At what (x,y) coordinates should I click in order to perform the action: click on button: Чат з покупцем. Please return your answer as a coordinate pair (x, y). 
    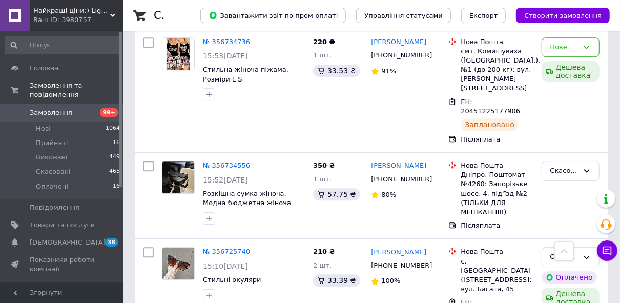
    Looking at the image, I should click on (607, 250).